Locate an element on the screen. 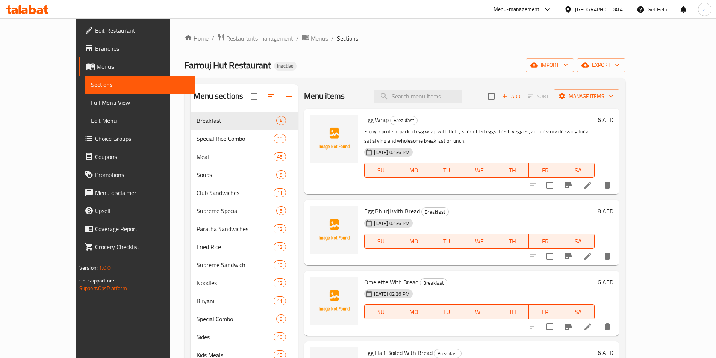  span: Supreme Special is located at coordinates (236, 211).